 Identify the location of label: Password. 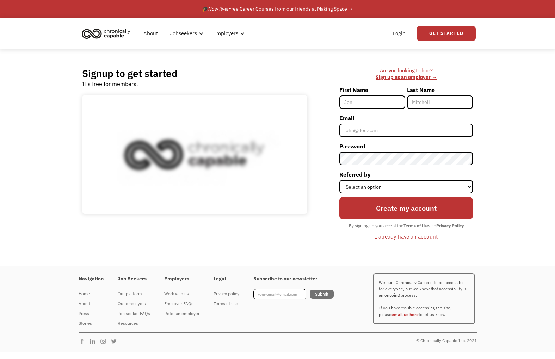
(406, 146).